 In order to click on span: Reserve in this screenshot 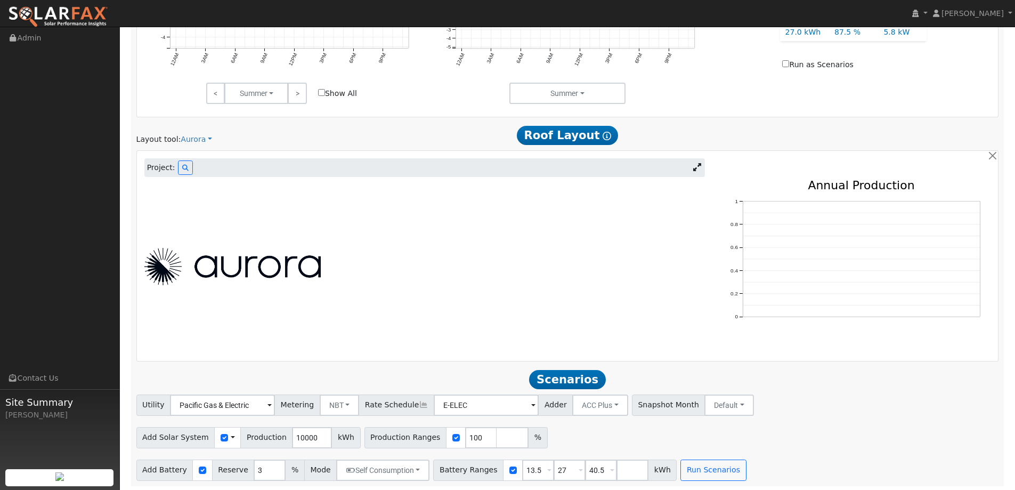, I will do `click(233, 470)`.